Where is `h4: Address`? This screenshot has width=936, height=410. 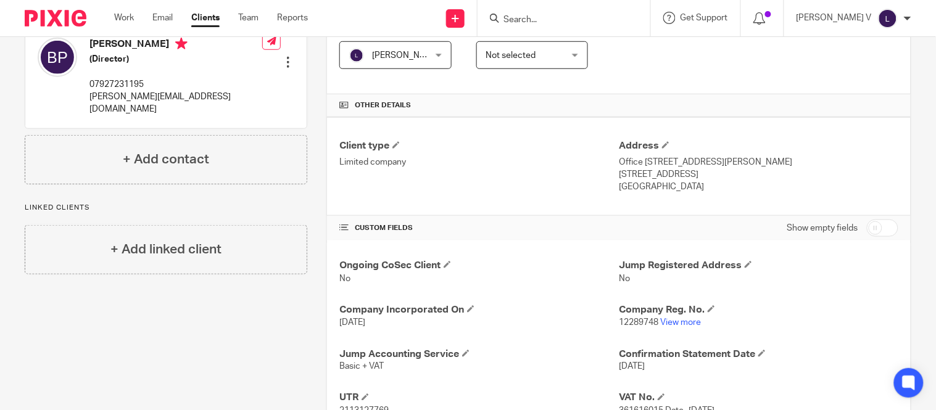 h4: Address is located at coordinates (759, 146).